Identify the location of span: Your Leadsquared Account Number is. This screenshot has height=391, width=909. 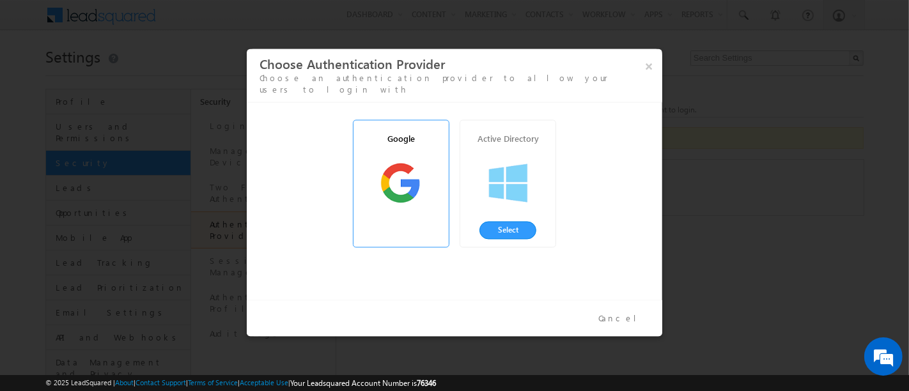
(363, 383).